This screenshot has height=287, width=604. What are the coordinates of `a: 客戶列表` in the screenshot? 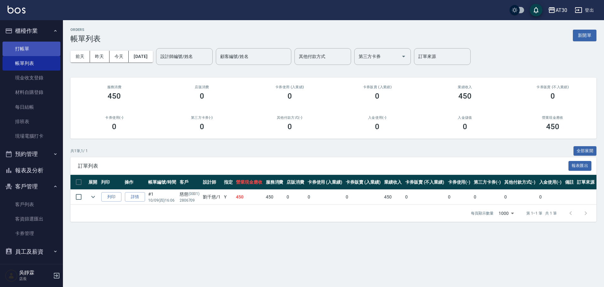 It's located at (31, 204).